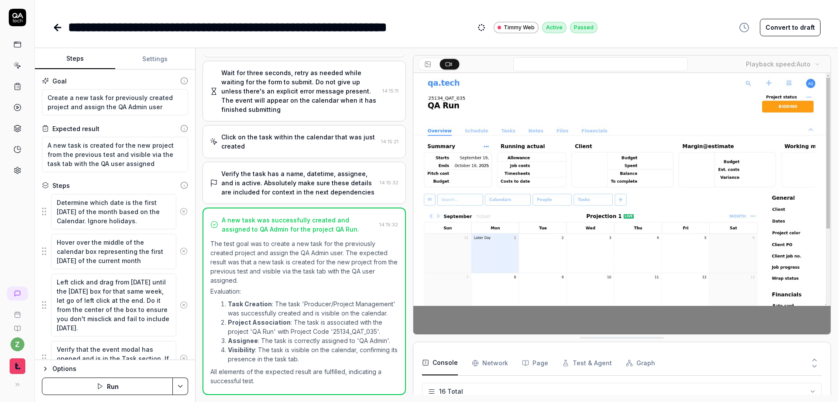 This screenshot has width=838, height=402. I want to click on div: Options, so click(120, 368).